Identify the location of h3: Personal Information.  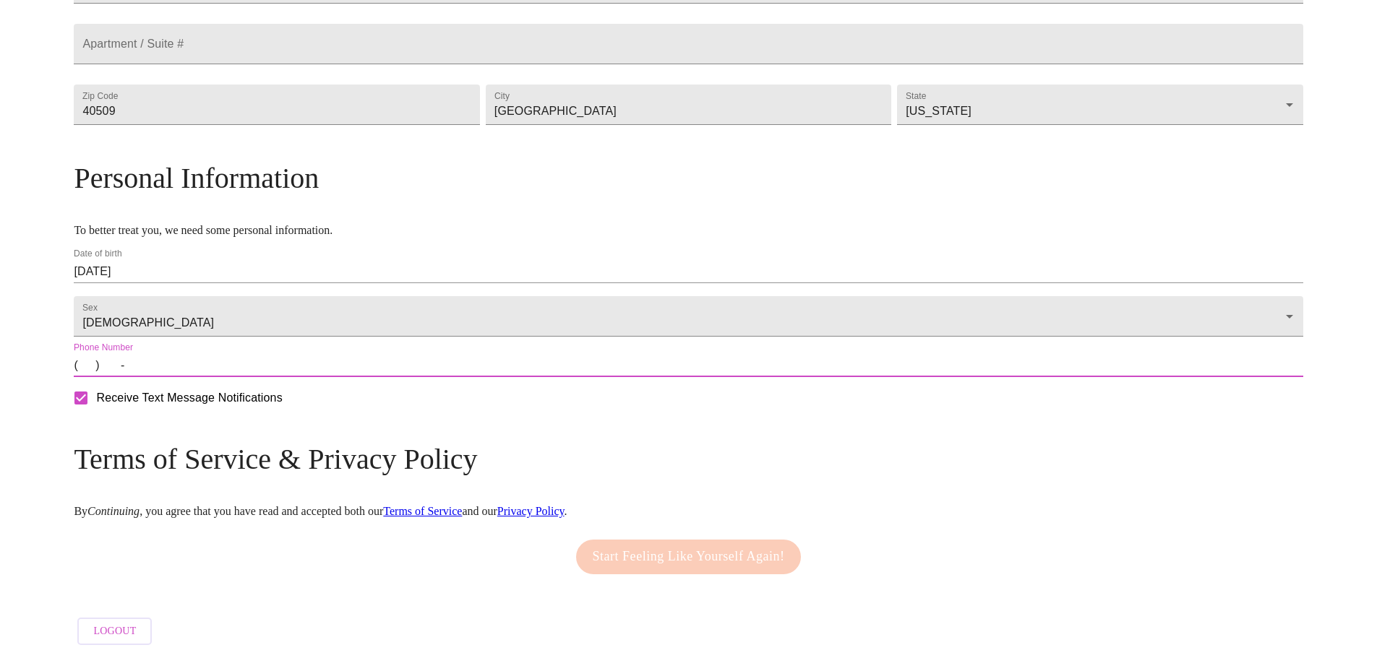
(688, 178).